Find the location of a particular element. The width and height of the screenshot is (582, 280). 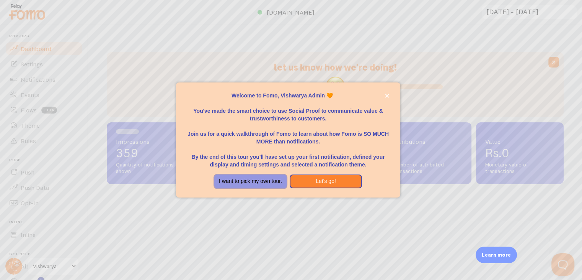

button: I want to pick my own tour. is located at coordinates (250, 181).